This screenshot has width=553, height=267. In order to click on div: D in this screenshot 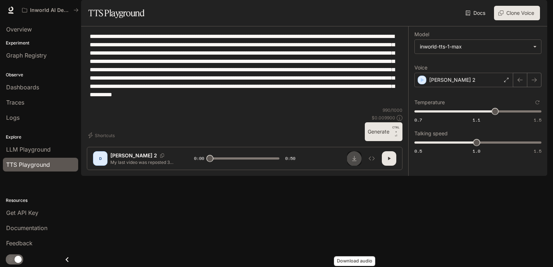, I will do `click(100, 159)`.